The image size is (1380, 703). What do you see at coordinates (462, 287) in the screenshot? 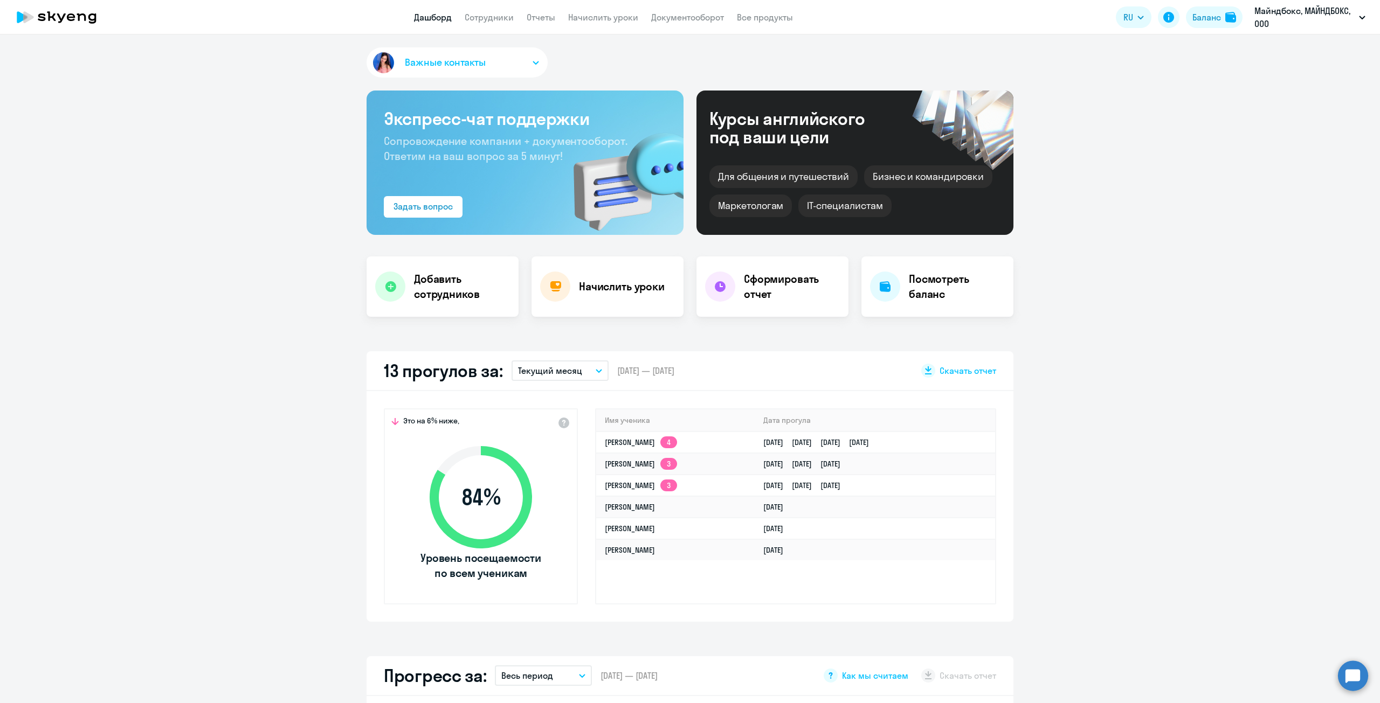
I see `h4: Добавить сотрудников` at bounding box center [462, 287].